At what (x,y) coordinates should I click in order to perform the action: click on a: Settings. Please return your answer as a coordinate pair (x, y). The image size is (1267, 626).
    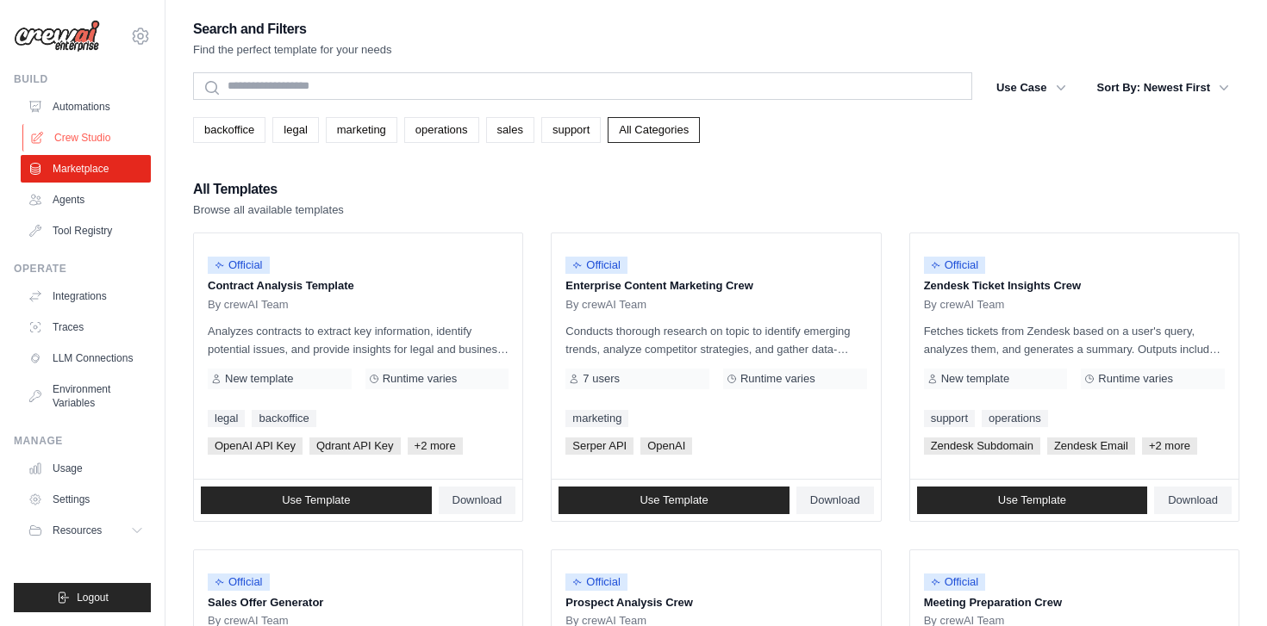
    Looking at the image, I should click on (85, 500).